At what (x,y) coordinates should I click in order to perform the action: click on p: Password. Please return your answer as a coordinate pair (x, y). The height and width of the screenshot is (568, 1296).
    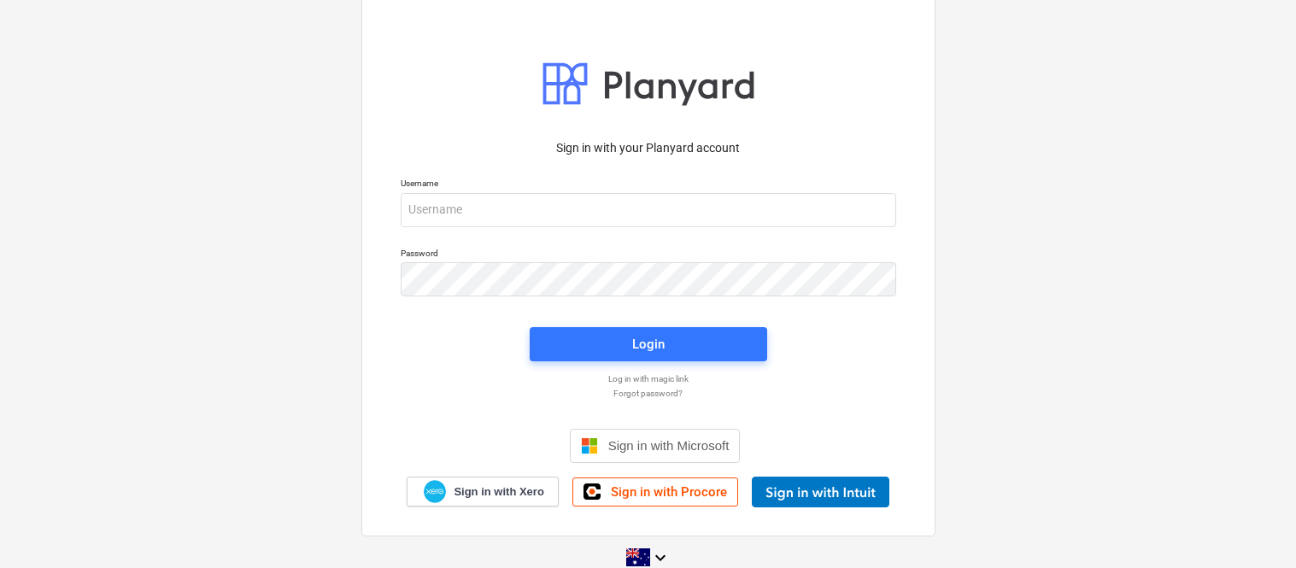
    Looking at the image, I should click on (648, 255).